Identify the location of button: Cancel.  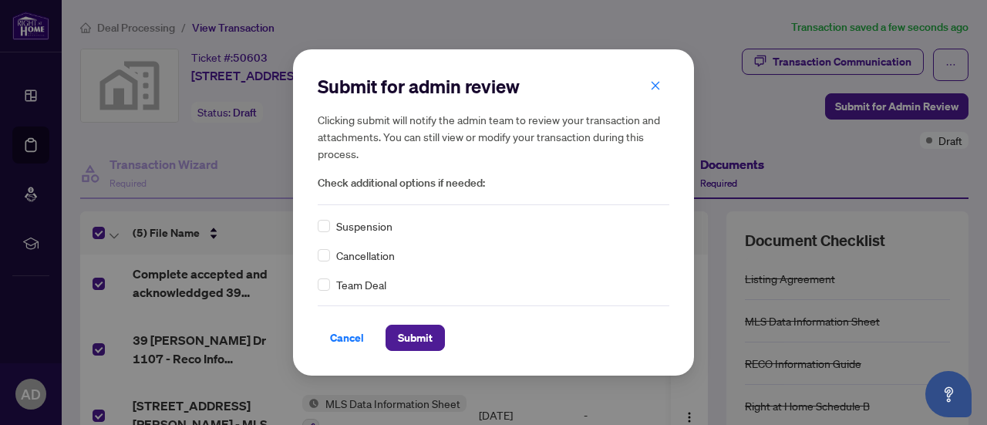
(347, 338).